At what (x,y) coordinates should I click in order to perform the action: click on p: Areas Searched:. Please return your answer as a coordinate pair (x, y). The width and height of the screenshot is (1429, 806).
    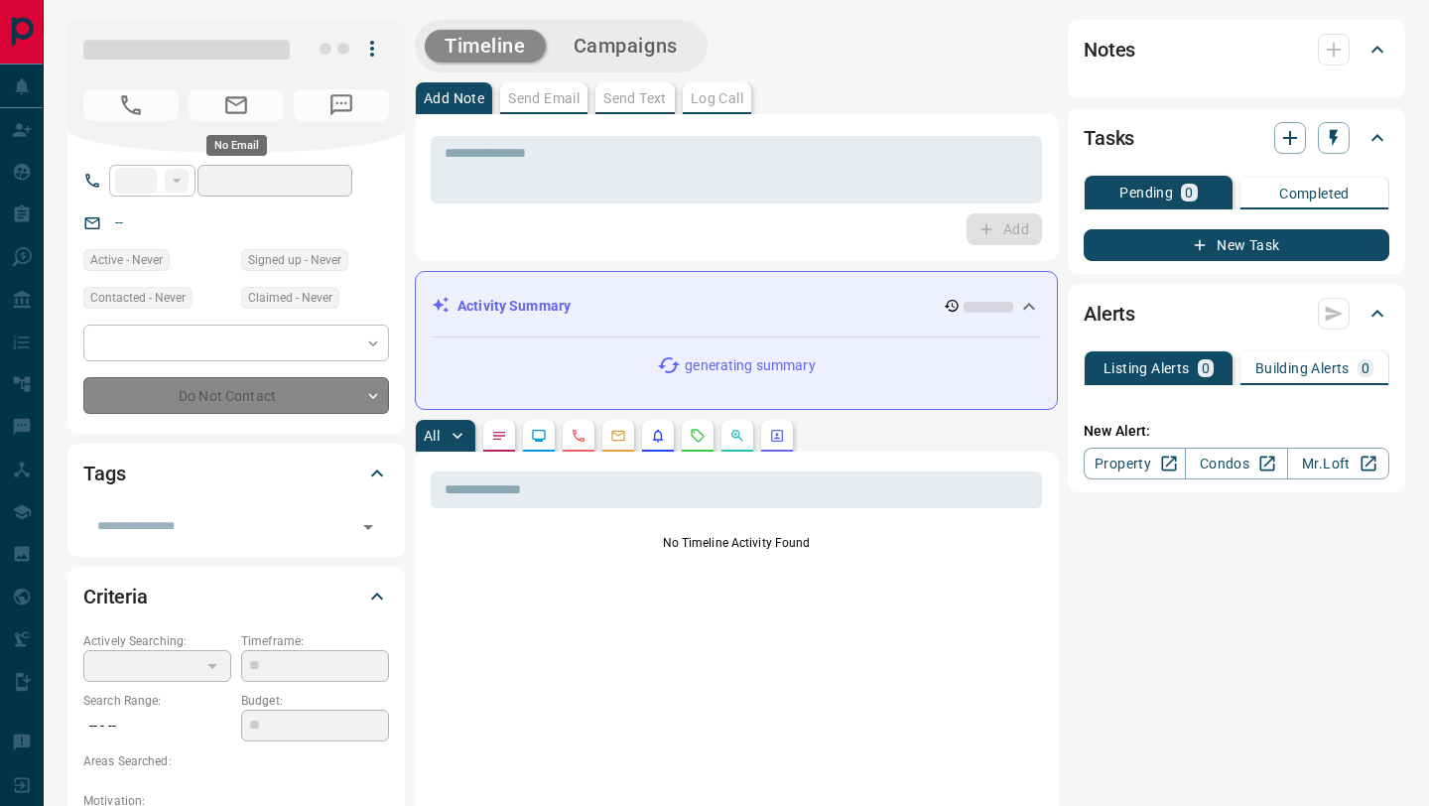
    Looking at the image, I should click on (236, 761).